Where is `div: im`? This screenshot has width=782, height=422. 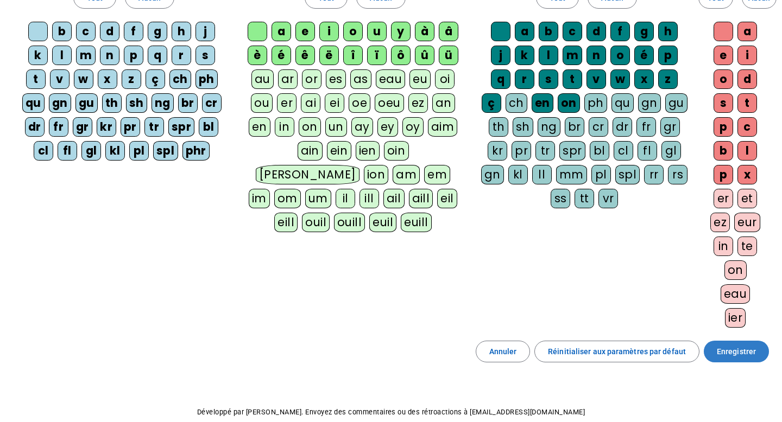
div: im is located at coordinates (259, 199).